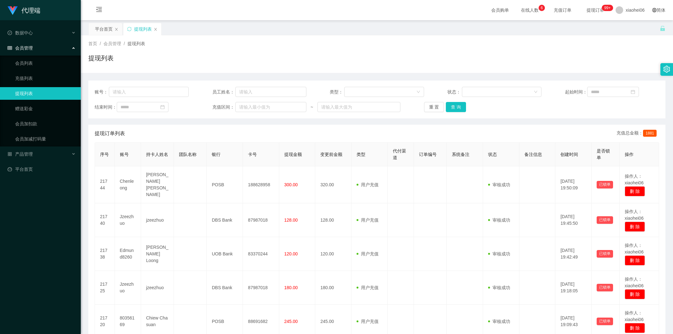  I want to click on span: 变更前金额, so click(331, 154).